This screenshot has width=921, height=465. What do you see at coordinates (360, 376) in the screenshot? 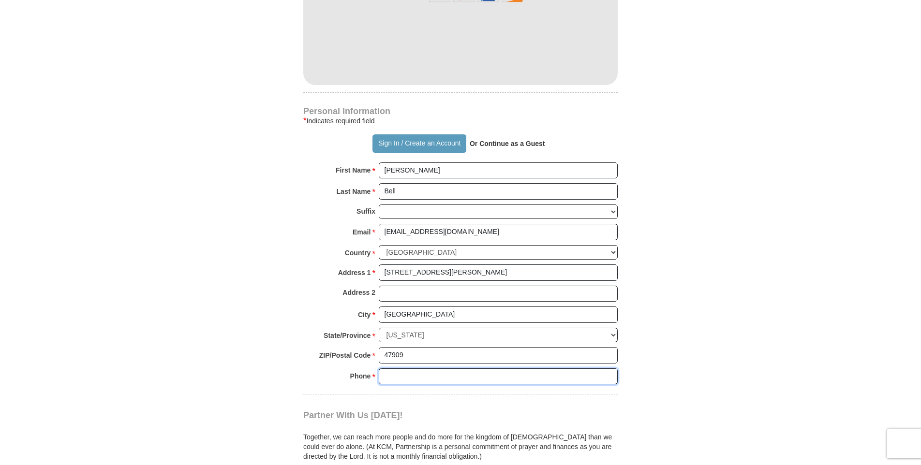
I see `strong: Phone` at bounding box center [360, 376].